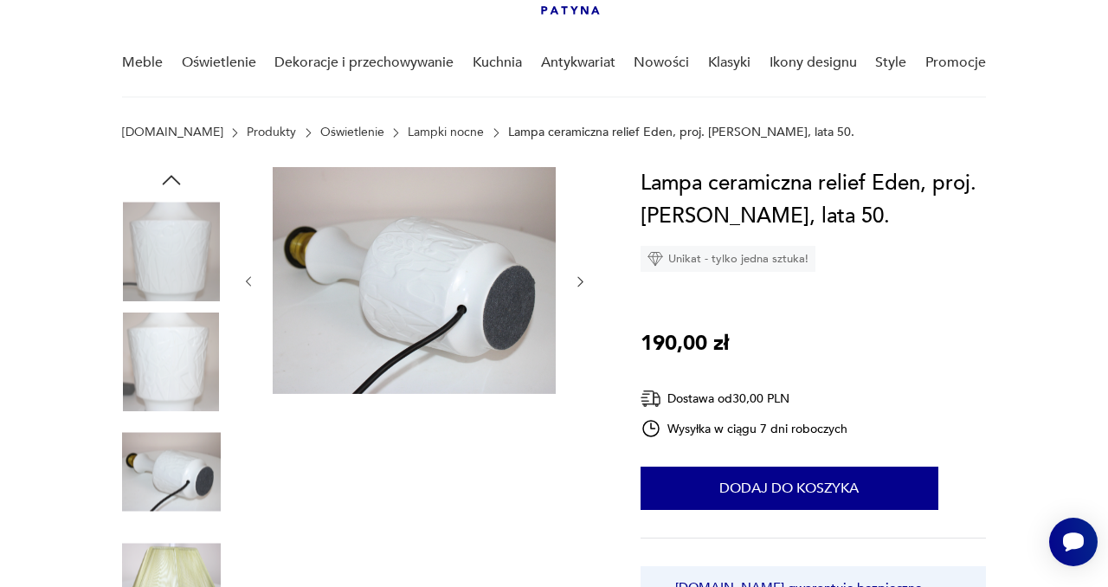 This screenshot has width=1108, height=587. Describe the element at coordinates (956, 62) in the screenshot. I see `a: Promocje` at that location.